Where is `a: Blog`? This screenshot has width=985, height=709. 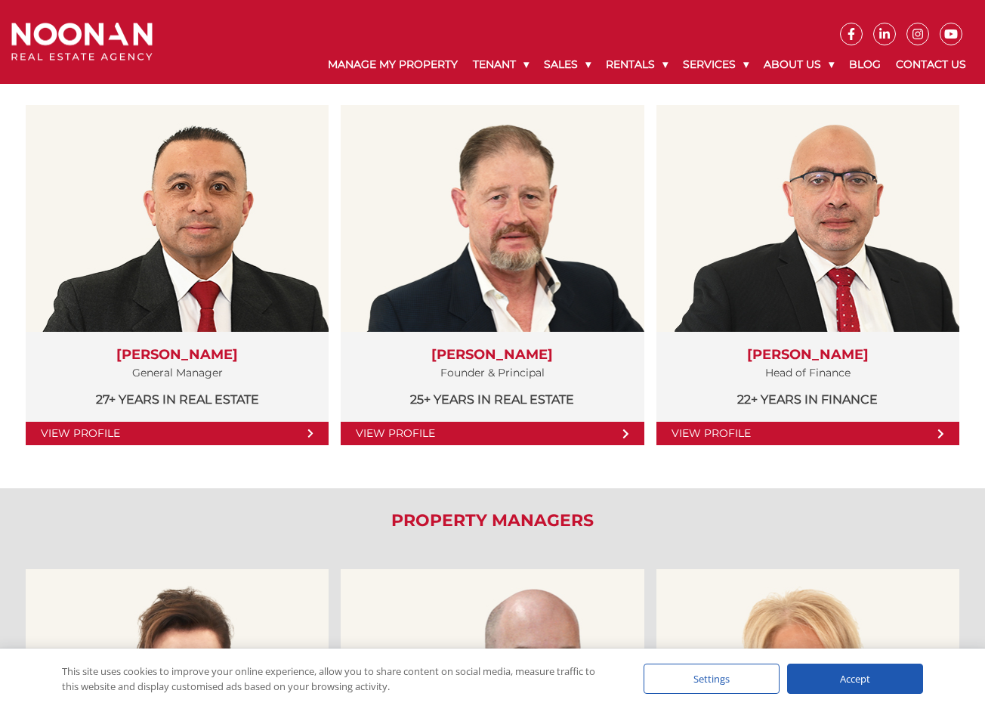
a: Blog is located at coordinates (865, 64).